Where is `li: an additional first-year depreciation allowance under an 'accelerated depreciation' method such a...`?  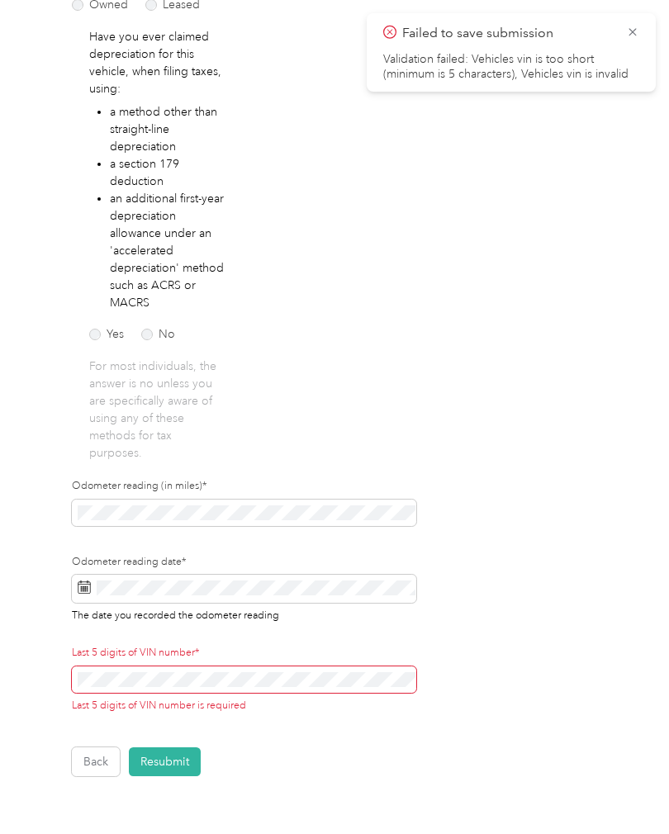
li: an additional first-year depreciation allowance under an 'accelerated depreciation' method such a... is located at coordinates (168, 250).